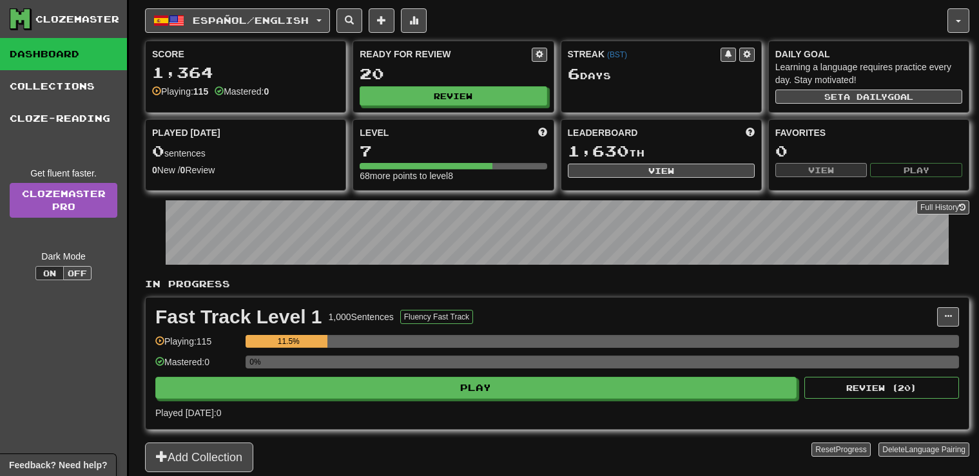 The height and width of the screenshot is (476, 979). Describe the element at coordinates (661, 74) in the screenshot. I see `div: Day s` at that location.